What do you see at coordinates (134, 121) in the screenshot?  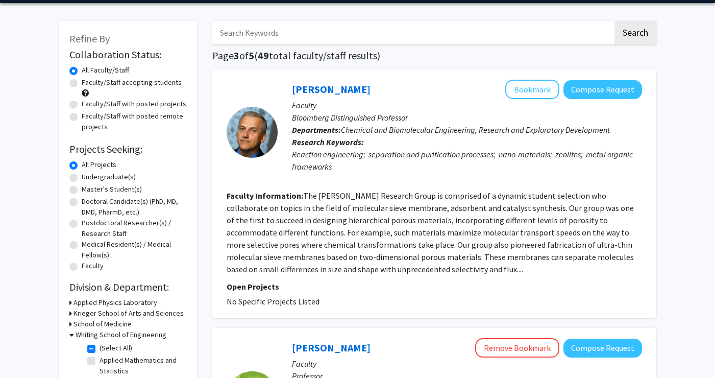 I see `label: Faculty/Staff with posted remote projects` at bounding box center [134, 121].